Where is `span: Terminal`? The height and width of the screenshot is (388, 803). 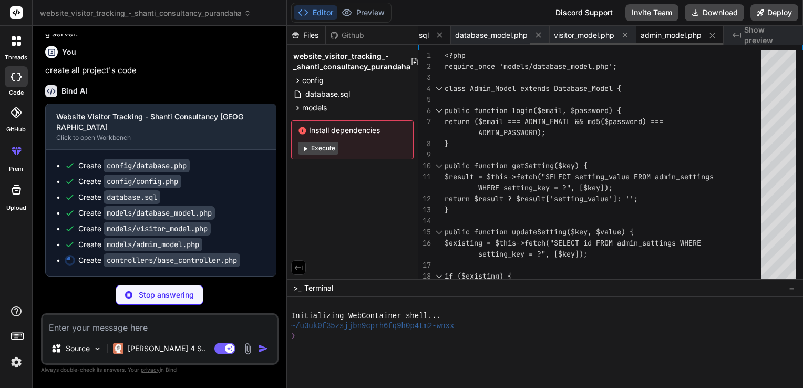 span: Terminal is located at coordinates (318, 288).